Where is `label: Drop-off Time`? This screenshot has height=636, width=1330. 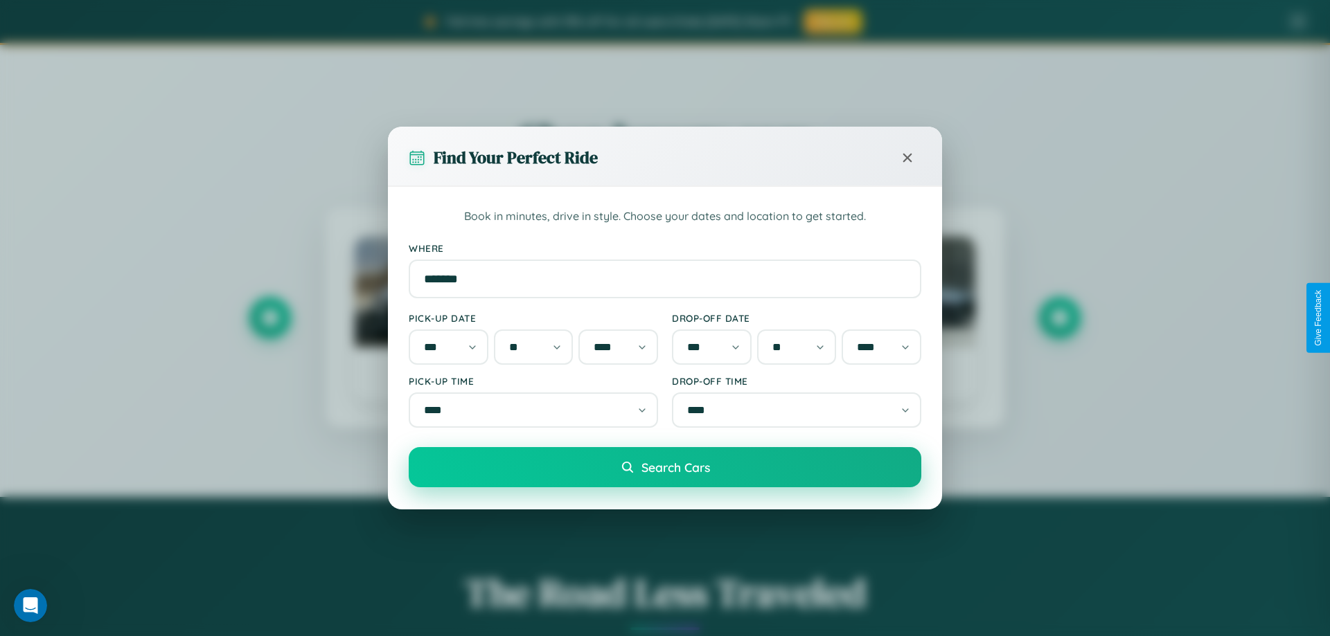
label: Drop-off Time is located at coordinates (796, 381).